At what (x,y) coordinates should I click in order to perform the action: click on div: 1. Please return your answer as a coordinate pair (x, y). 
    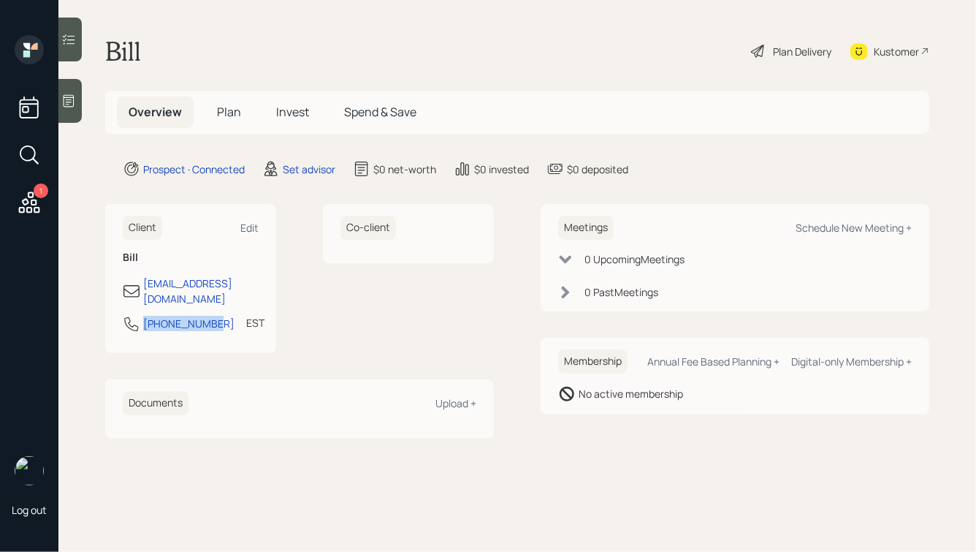
    Looking at the image, I should click on (41, 191).